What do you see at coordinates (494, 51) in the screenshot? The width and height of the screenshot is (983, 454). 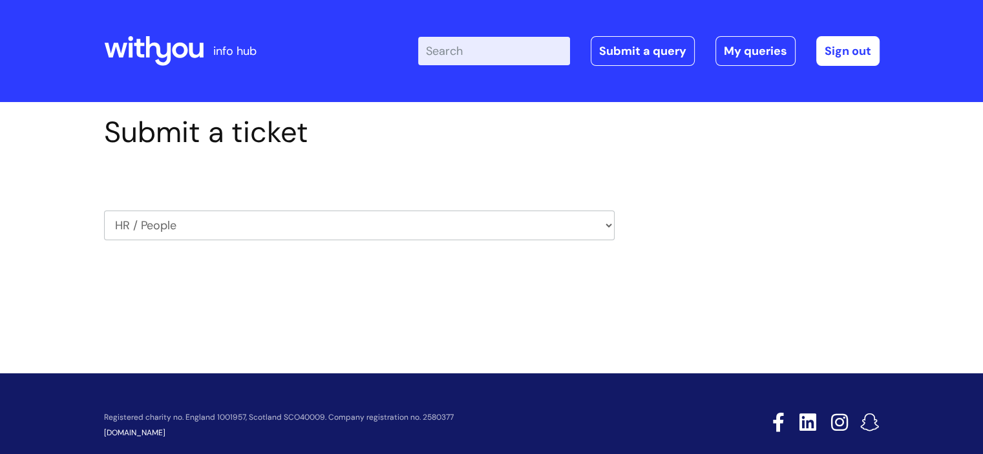 I see `input: Search` at bounding box center [494, 51].